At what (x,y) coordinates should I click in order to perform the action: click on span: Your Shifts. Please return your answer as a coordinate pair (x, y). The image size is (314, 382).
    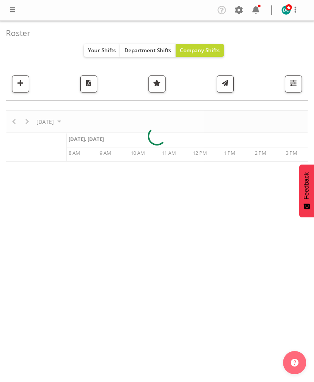
    Looking at the image, I should click on (102, 50).